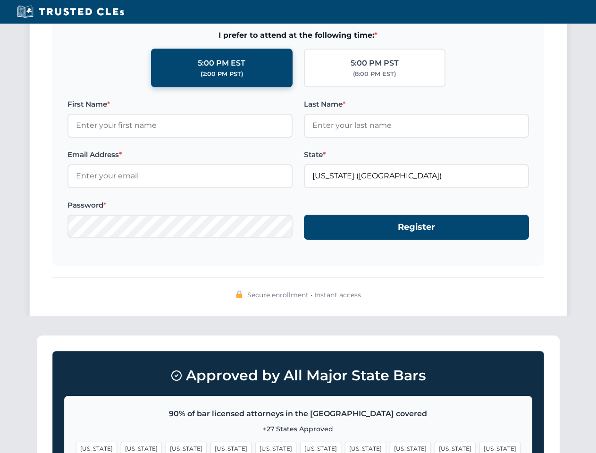 The height and width of the screenshot is (453, 596). I want to click on h3: Approved by All Major State Bars, so click(298, 375).